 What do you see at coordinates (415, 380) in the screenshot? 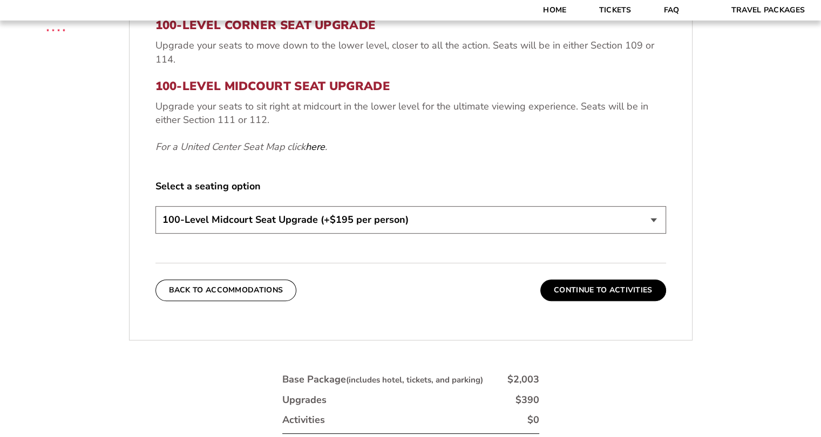
I see `small: (includes hotel, tickets, and parking)` at bounding box center [415, 380].